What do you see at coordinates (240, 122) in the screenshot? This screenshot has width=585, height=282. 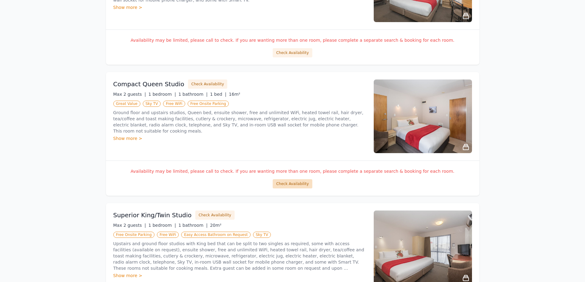 I see `p: Ground floor and upstairs studios, Queen bed, ensuite shower, free and unlimited WiFi, heated tow...` at bounding box center [240, 122].